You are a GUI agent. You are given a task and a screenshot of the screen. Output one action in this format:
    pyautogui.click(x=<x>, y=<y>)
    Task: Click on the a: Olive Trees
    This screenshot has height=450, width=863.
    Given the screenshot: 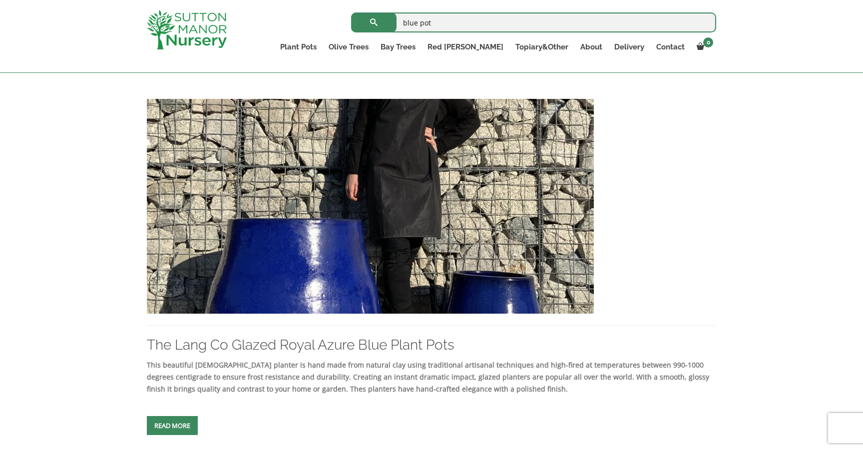 What is the action you would take?
    pyautogui.click(x=349, y=47)
    